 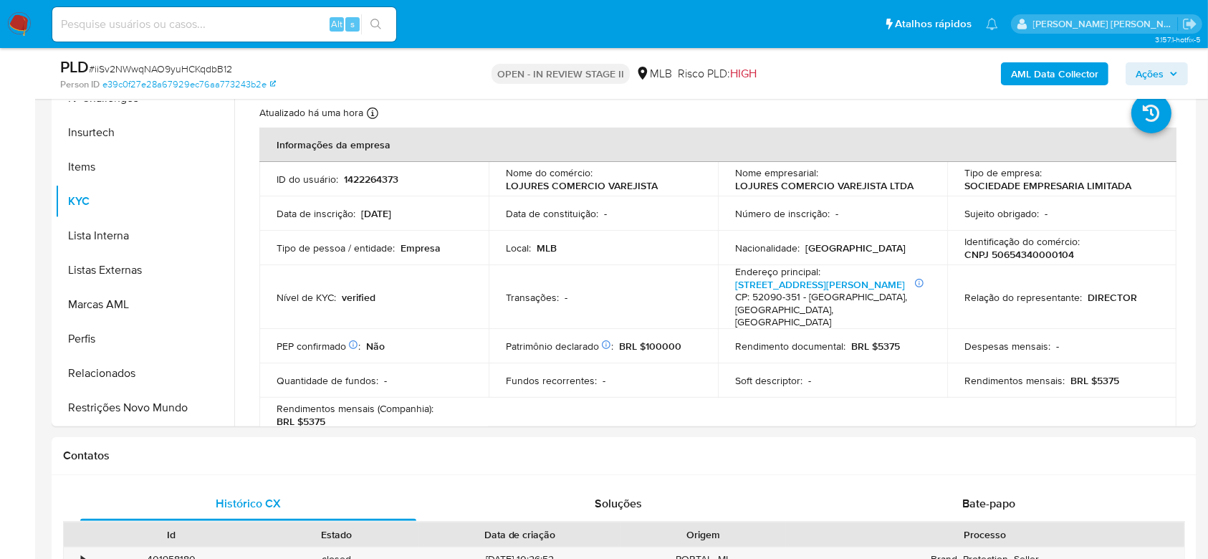 I want to click on p: Empresa, so click(x=421, y=248).